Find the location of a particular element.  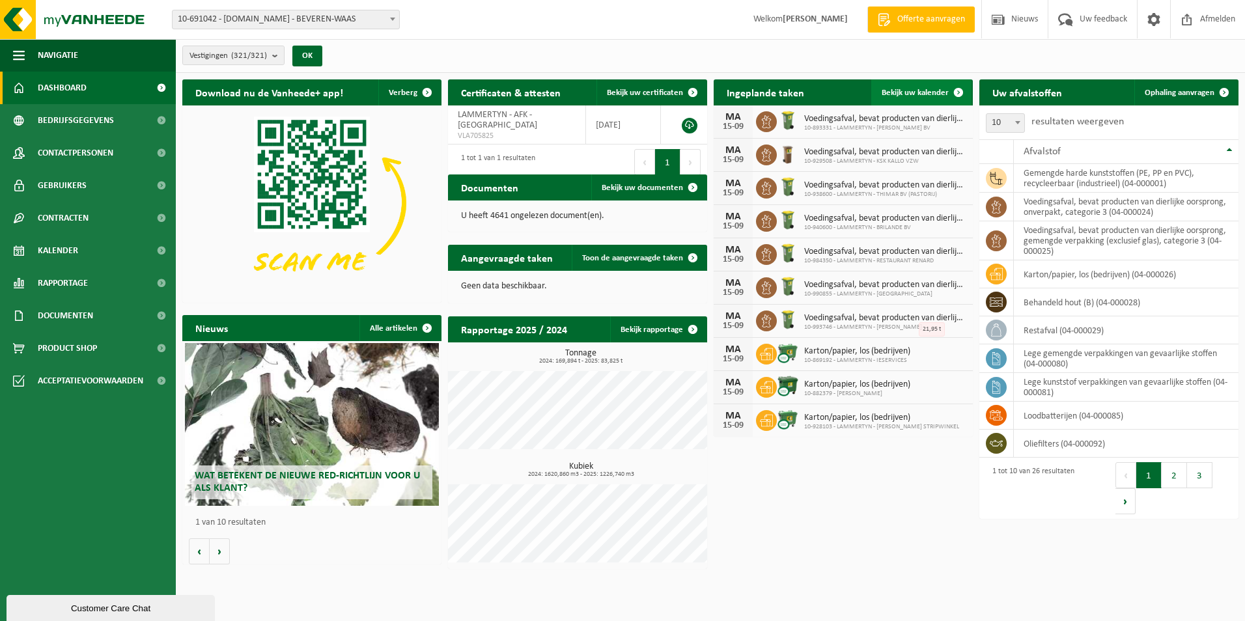

div: Customer Care Chat is located at coordinates (104, 16).